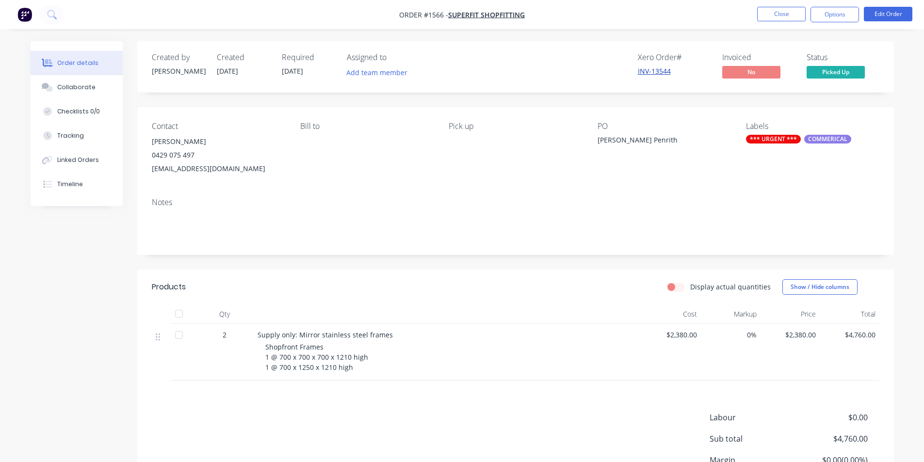 Image resolution: width=924 pixels, height=462 pixels. Describe the element at coordinates (25, 15) in the screenshot. I see `img: Factory` at that location.